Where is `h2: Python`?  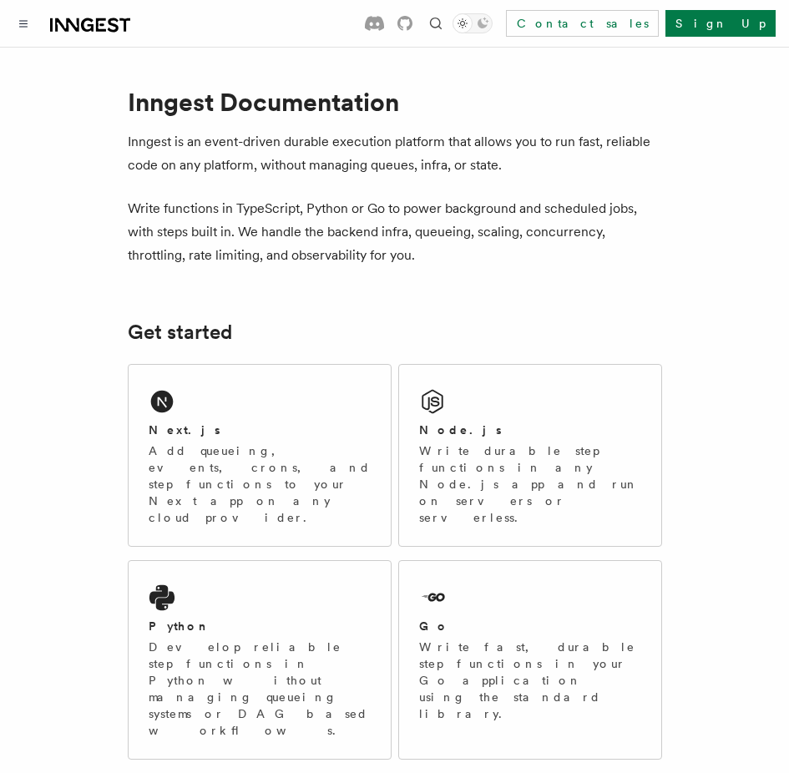
h2: Python is located at coordinates (179, 626).